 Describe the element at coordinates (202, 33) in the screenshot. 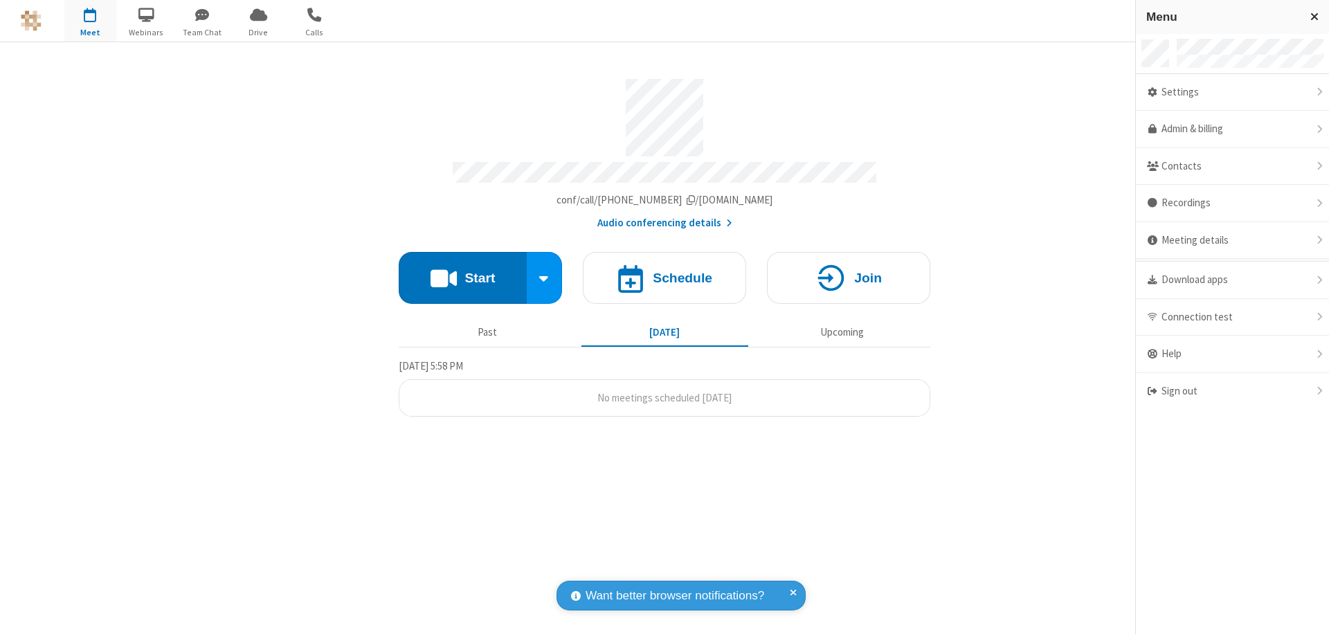

I see `span: Team Chat` at that location.